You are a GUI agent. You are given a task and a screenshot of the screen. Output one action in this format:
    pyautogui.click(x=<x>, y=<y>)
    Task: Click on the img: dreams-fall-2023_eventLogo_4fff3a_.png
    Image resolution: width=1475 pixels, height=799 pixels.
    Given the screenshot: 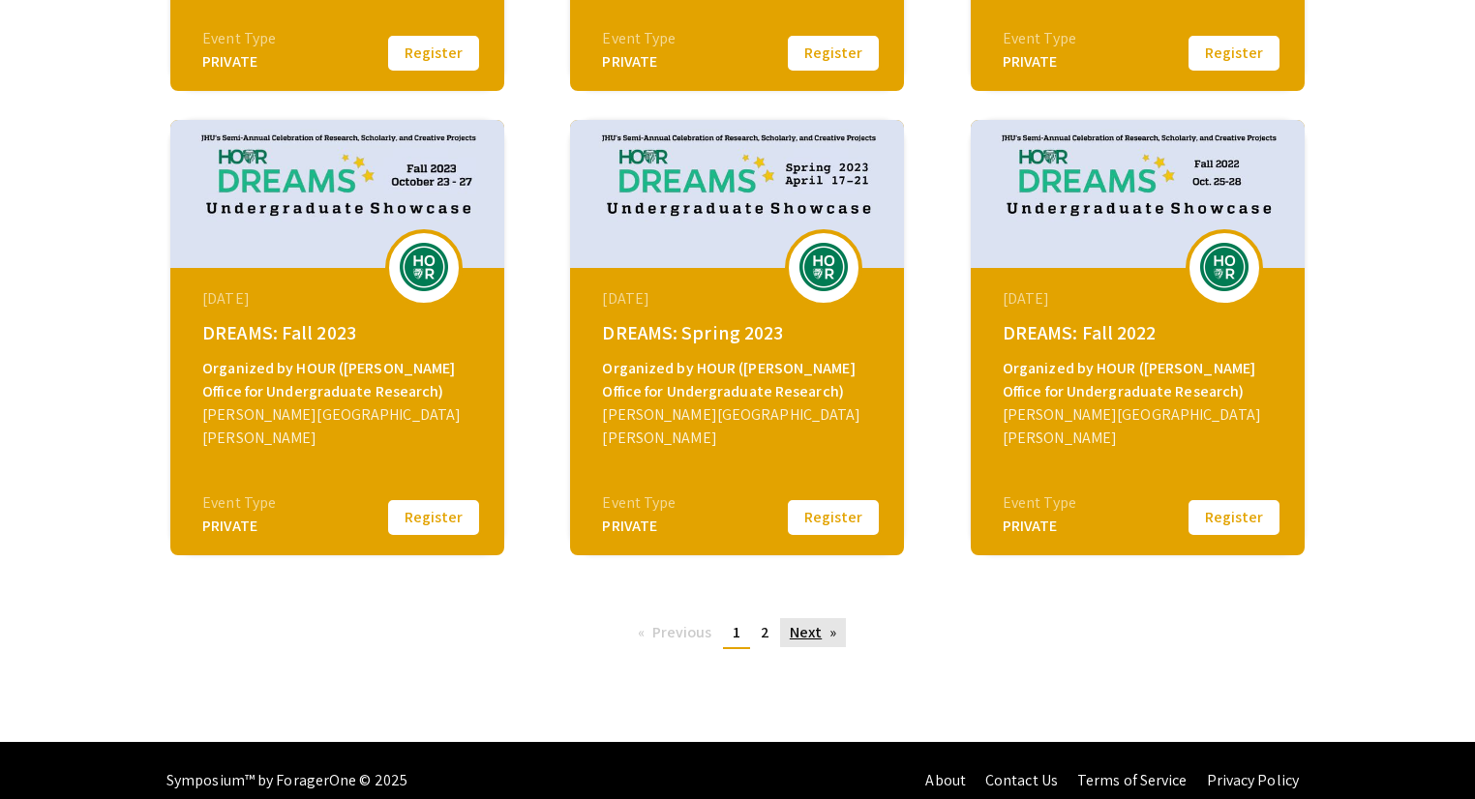 What is the action you would take?
    pyautogui.click(x=424, y=267)
    